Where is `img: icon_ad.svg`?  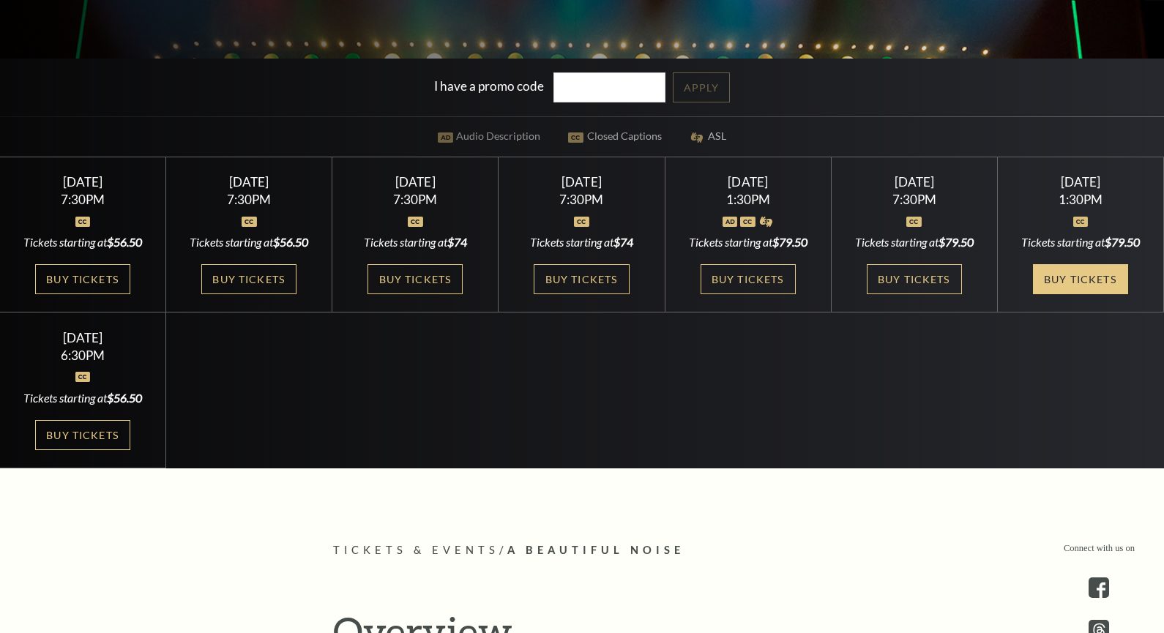
img: icon_ad.svg is located at coordinates (730, 222).